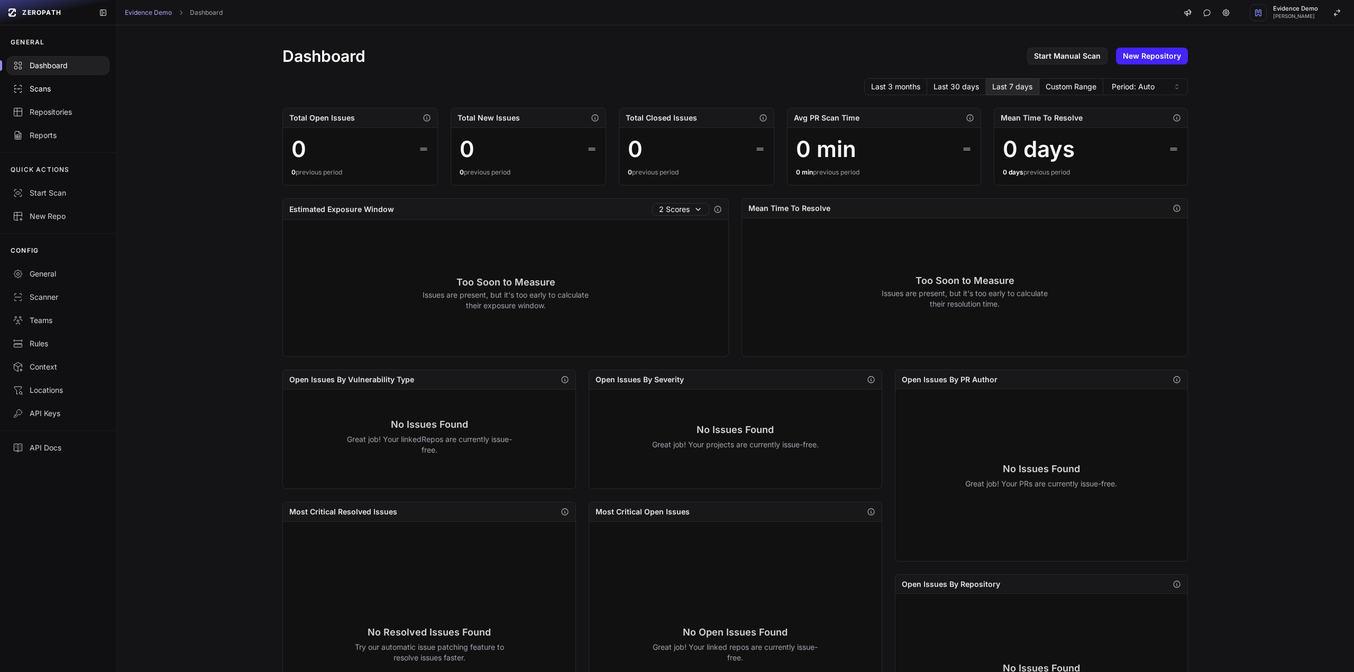 The width and height of the screenshot is (1354, 672). Describe the element at coordinates (1068, 56) in the screenshot. I see `button: Start Manual Scan` at that location.